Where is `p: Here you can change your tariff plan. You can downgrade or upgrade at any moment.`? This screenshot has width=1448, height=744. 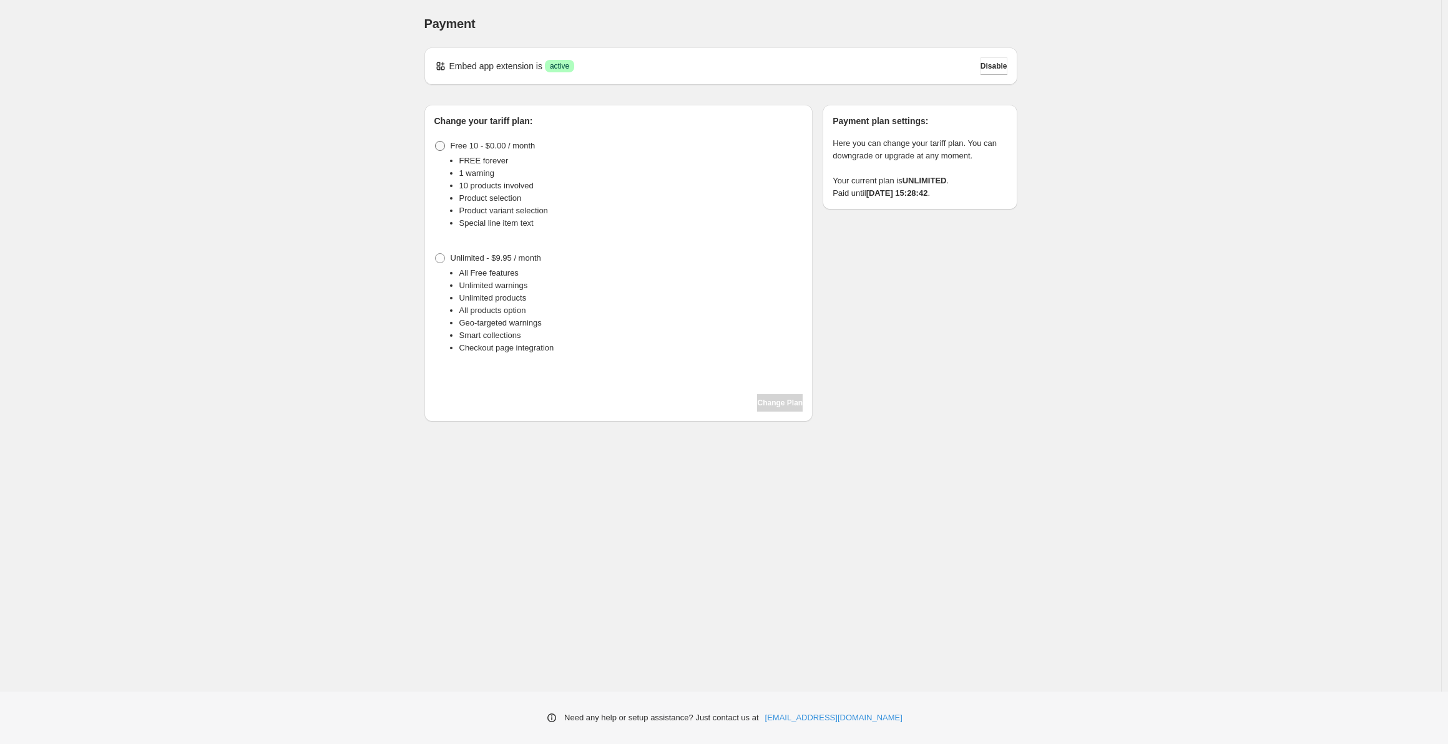 p: Here you can change your tariff plan. You can downgrade or upgrade at any moment. is located at coordinates (919, 150).